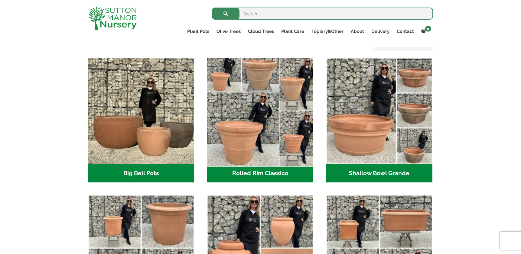  Describe the element at coordinates (379, 111) in the screenshot. I see `img: Shallow Bowl Grande` at that location.